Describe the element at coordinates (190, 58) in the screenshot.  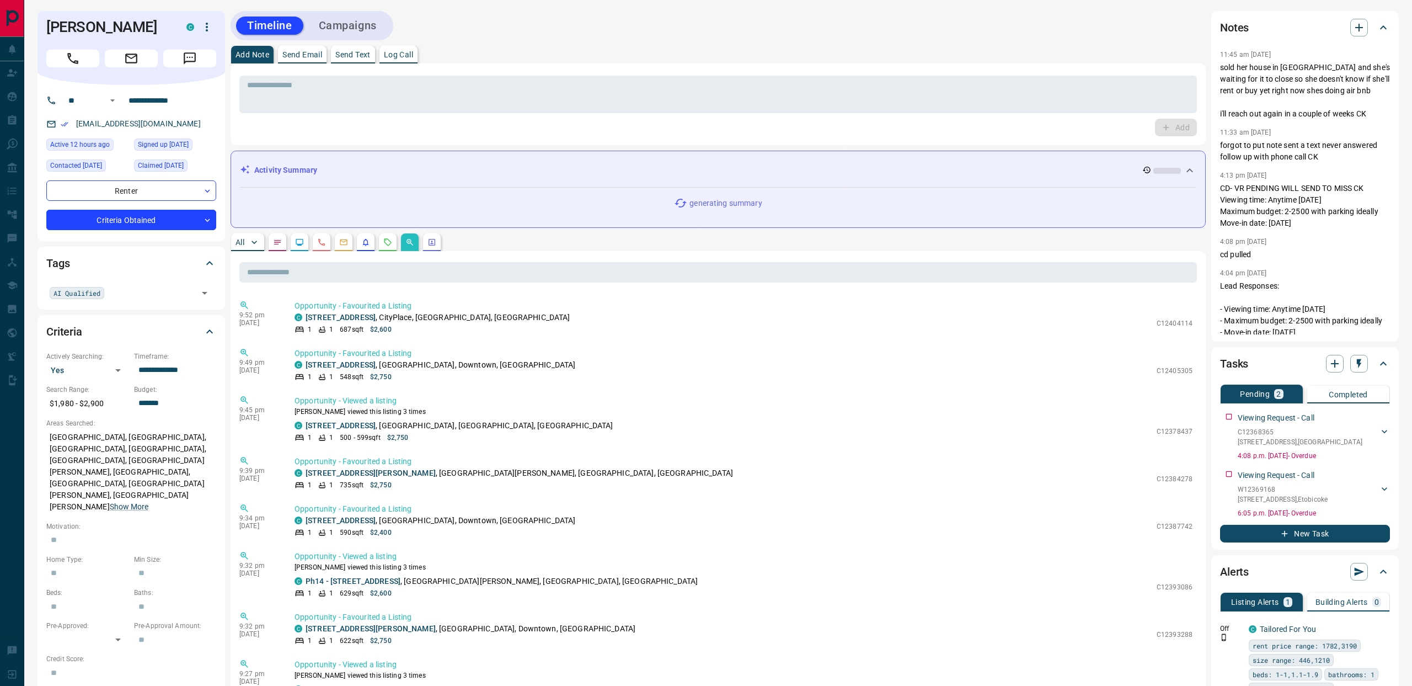
I see `span: Message` at that location.